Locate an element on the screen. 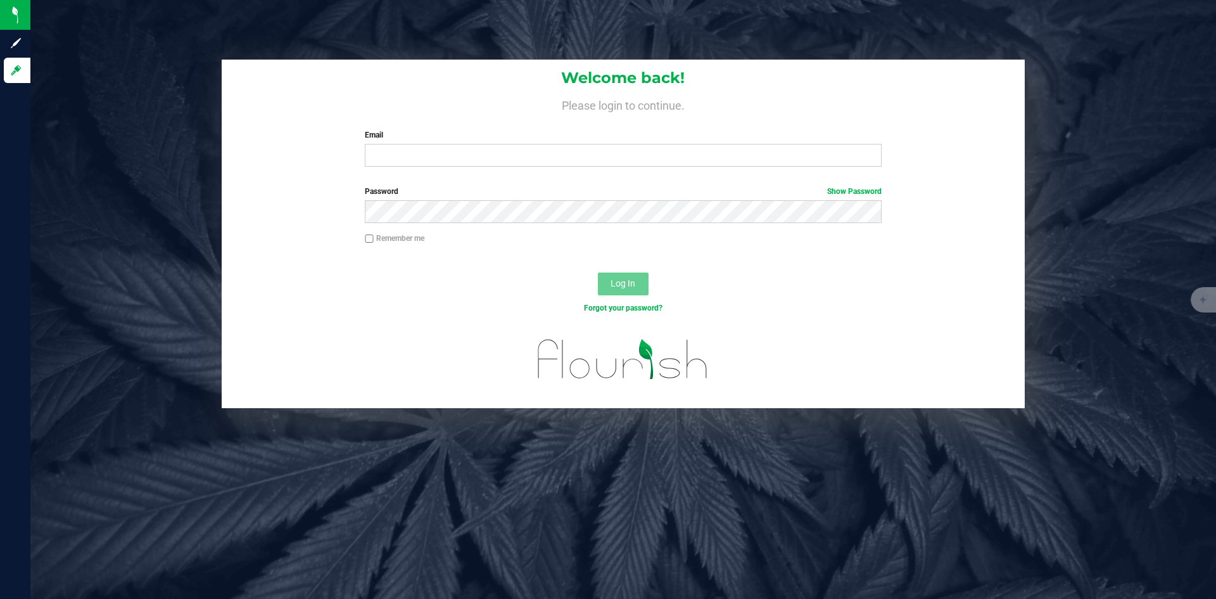  button: Log In is located at coordinates (623, 284).